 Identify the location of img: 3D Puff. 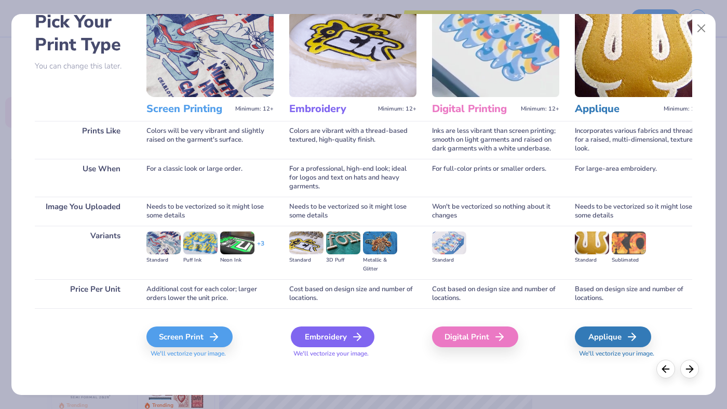
(343, 243).